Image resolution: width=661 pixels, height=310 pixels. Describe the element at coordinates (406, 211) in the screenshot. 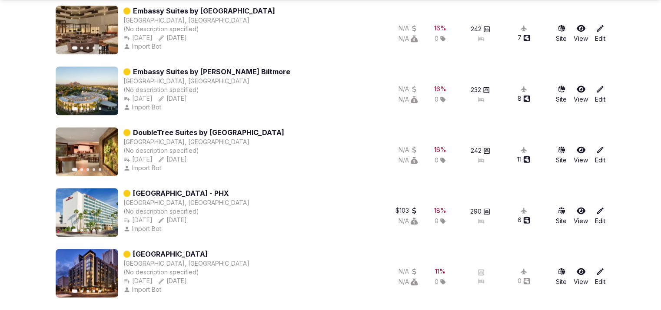

I see `button: $103` at that location.